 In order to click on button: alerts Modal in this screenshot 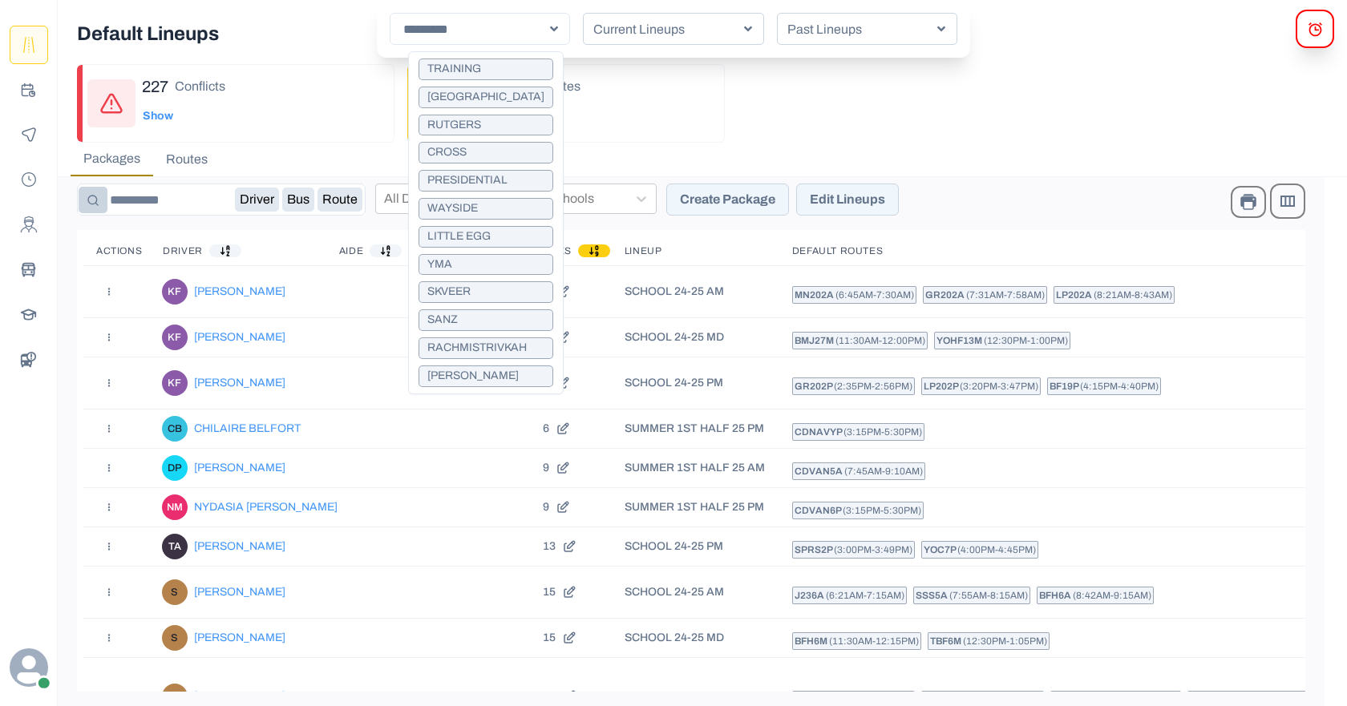, I will do `click(1315, 29)`.